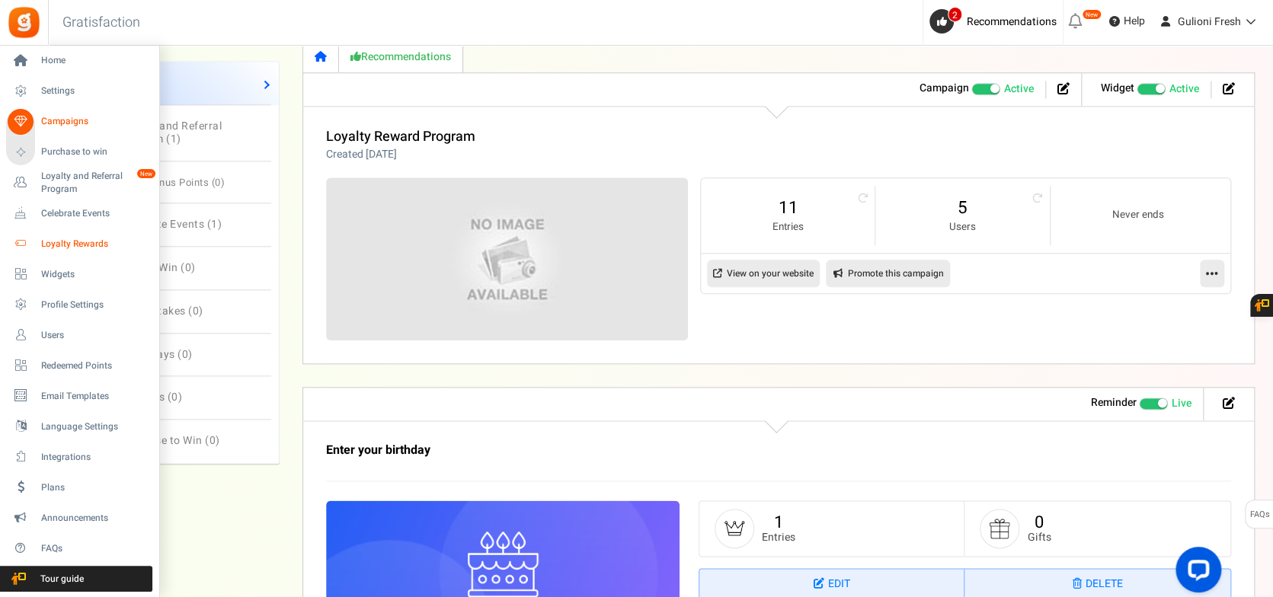  I want to click on span: Gulioni Fresh, so click(1209, 21).